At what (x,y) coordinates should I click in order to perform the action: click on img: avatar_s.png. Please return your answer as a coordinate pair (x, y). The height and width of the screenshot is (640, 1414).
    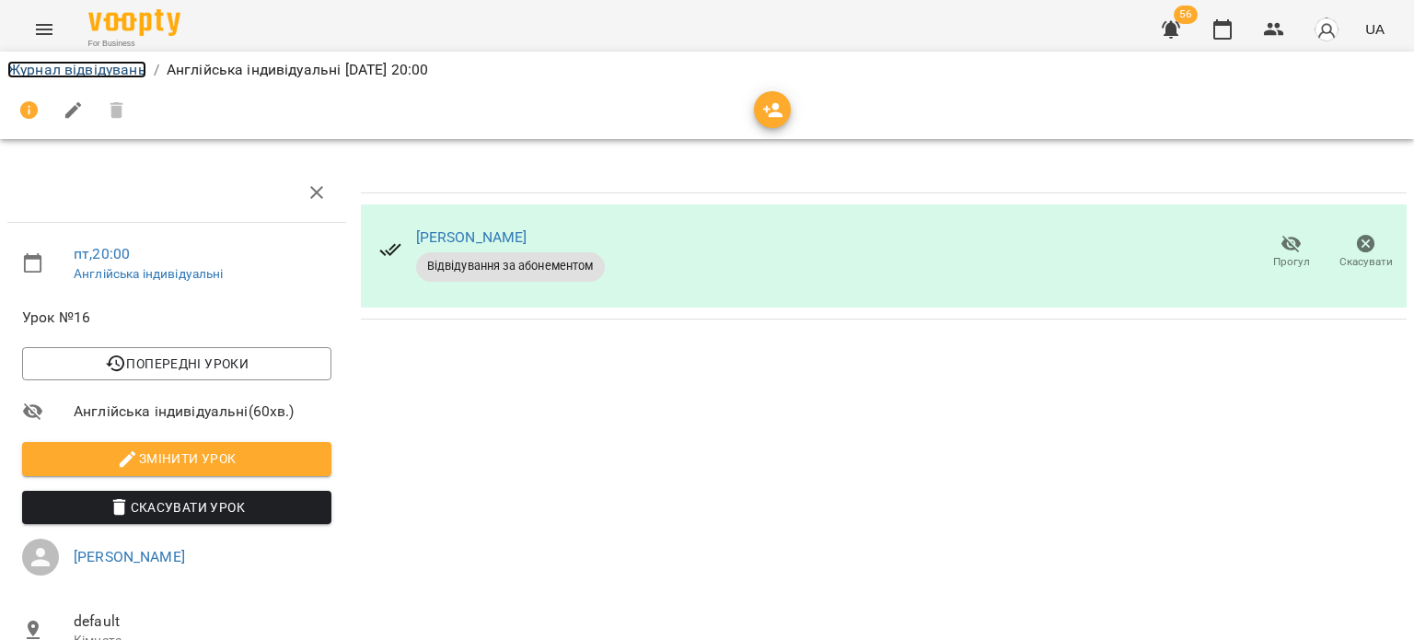
    Looking at the image, I should click on (1326, 29).